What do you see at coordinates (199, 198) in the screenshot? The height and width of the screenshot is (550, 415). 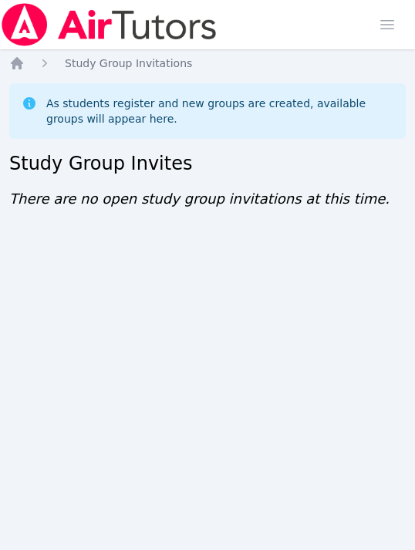 I see `span: There are no open study group invitations at this time.` at bounding box center [199, 198].